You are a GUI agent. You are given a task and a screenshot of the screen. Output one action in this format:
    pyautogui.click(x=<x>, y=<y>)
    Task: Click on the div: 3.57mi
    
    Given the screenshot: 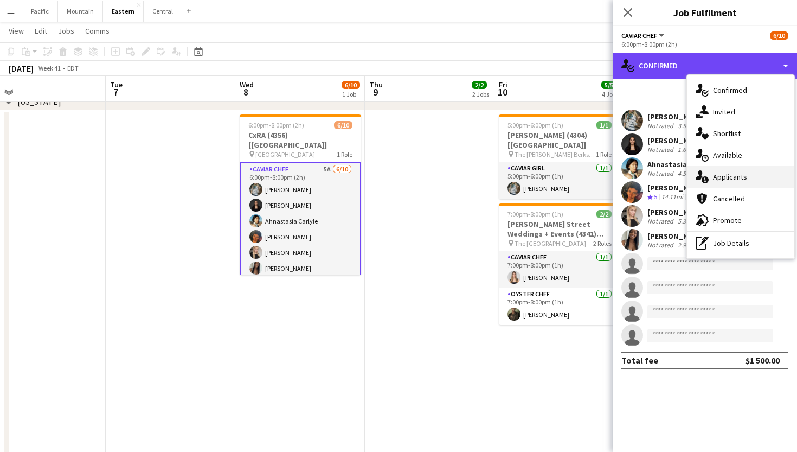 What is the action you would take?
    pyautogui.click(x=687, y=125)
    